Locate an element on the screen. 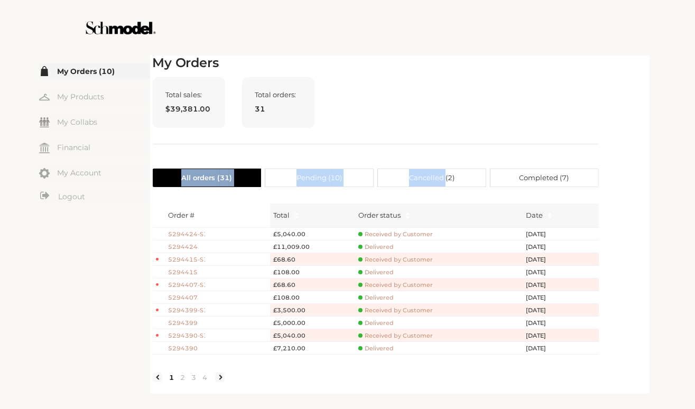 The height and width of the screenshot is (409, 695). div: Menu is located at coordinates (95, 134).